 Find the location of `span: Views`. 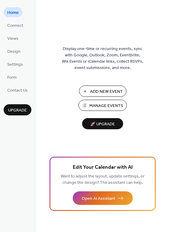

span: Views is located at coordinates (13, 39).